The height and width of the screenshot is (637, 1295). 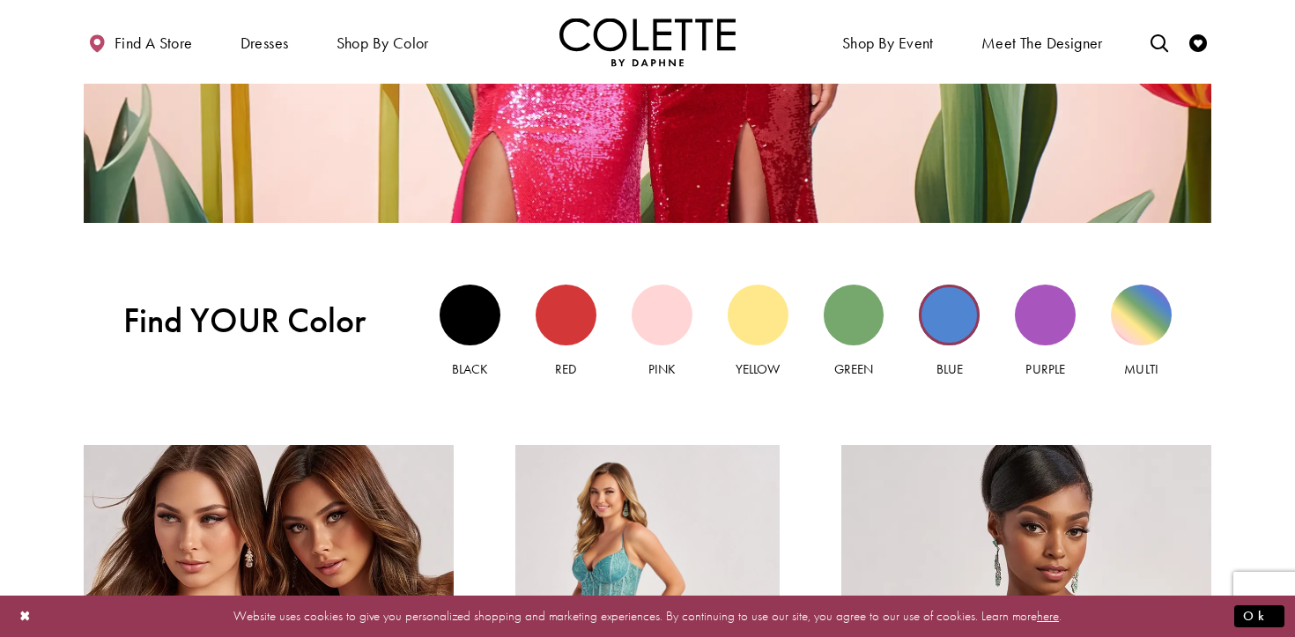 I want to click on span: Purple, so click(x=1045, y=369).